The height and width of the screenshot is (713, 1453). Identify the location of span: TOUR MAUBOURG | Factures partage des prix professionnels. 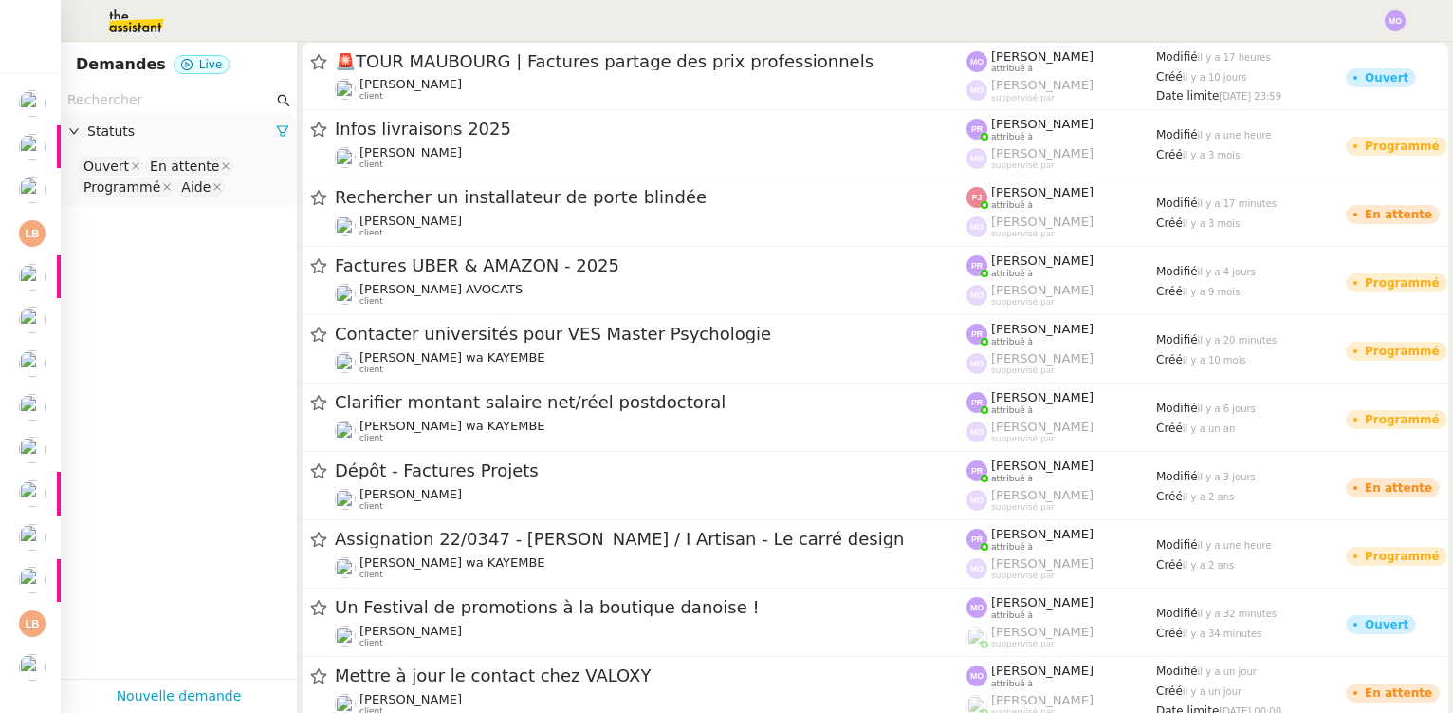
(651, 62).